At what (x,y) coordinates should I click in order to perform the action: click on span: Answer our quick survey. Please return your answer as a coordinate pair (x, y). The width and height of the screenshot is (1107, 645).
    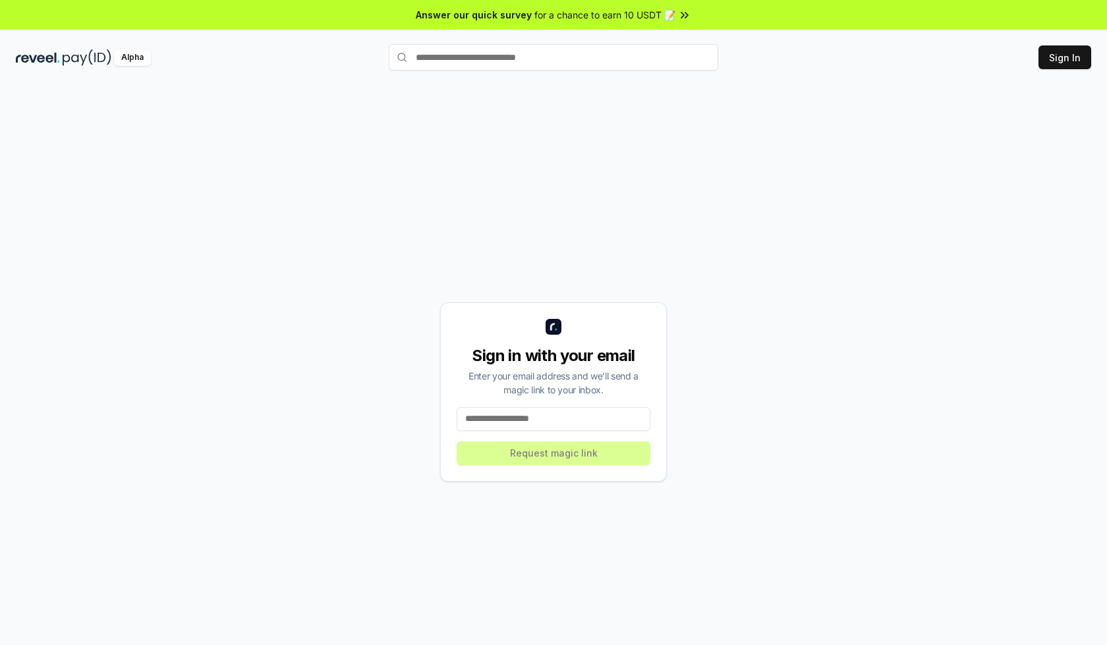
    Looking at the image, I should click on (474, 14).